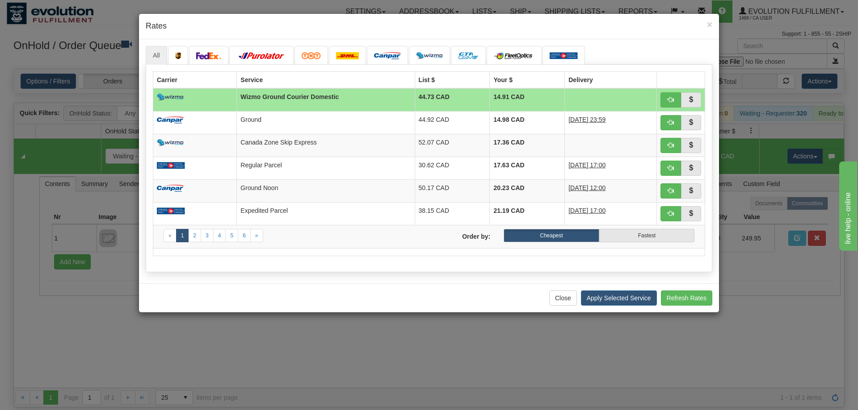 The width and height of the screenshot is (858, 410). What do you see at coordinates (195, 80) in the screenshot?
I see `th: Carrier` at bounding box center [195, 80].